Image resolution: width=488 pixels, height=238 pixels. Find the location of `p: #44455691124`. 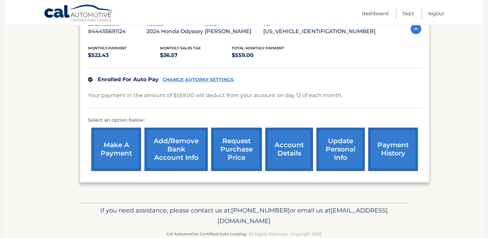

p: #44455691124 is located at coordinates (117, 32).